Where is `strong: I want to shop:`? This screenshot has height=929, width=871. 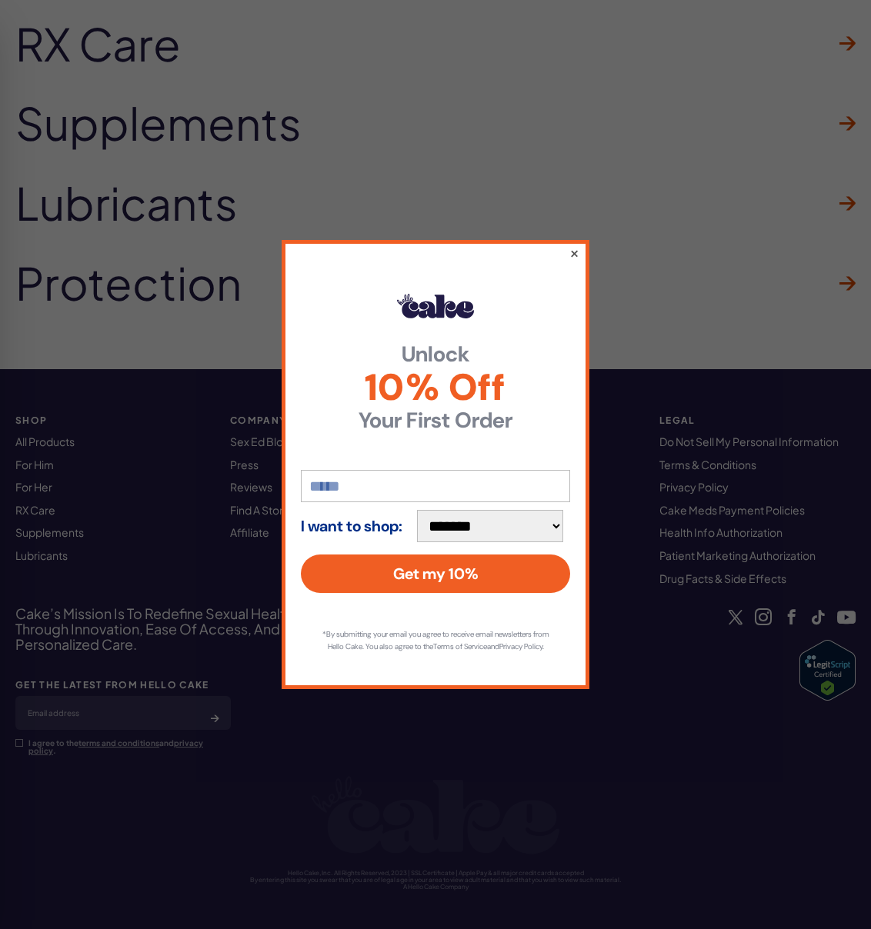
strong: I want to shop: is located at coordinates (352, 526).